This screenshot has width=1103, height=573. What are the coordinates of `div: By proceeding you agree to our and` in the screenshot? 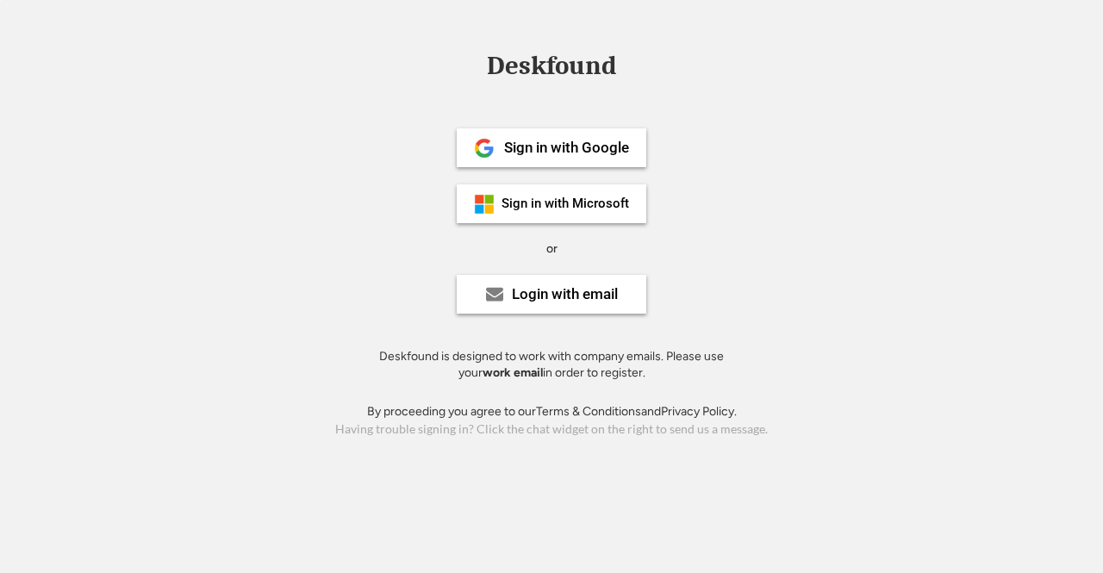 It's located at (551, 412).